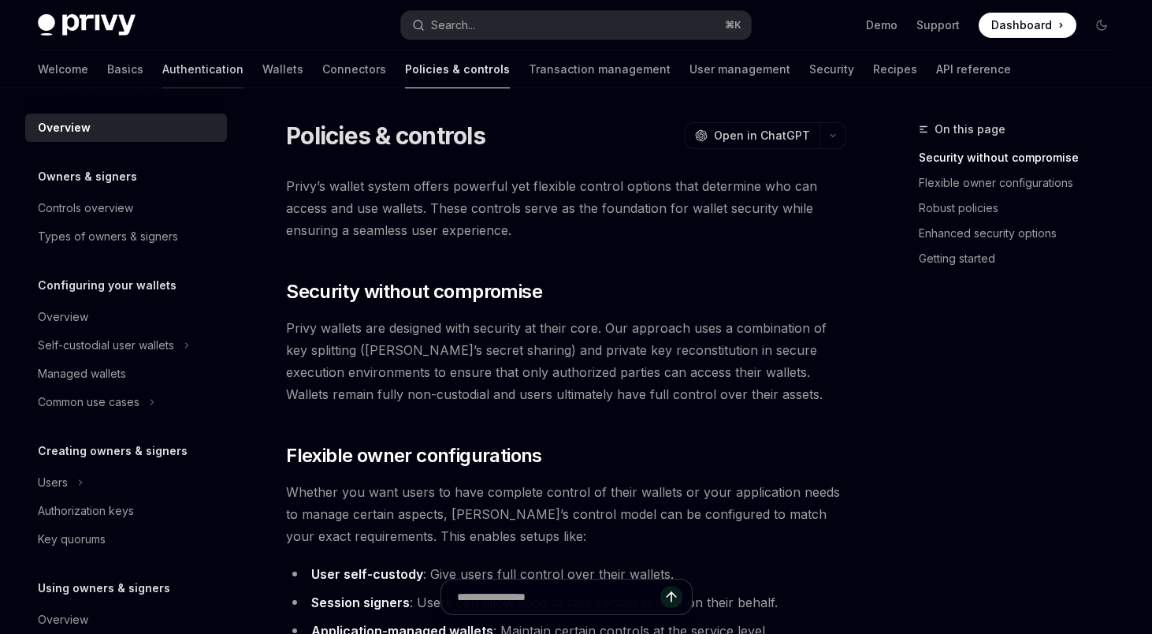  Describe the element at coordinates (576, 25) in the screenshot. I see `button: Open search` at that location.